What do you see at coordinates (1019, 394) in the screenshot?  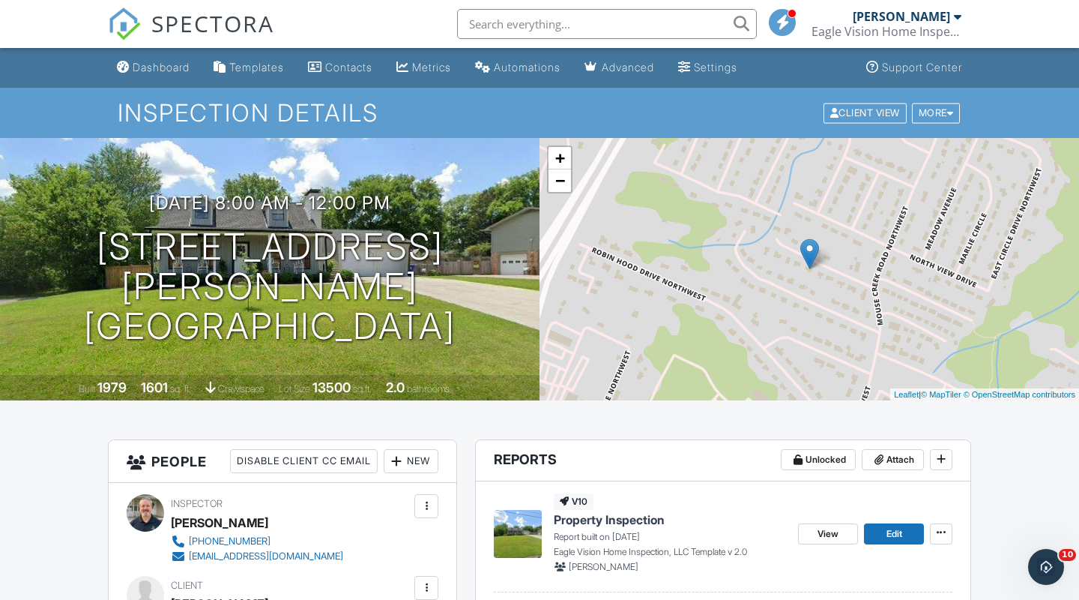 I see `a: © OpenStreetMap contributors` at bounding box center [1019, 394].